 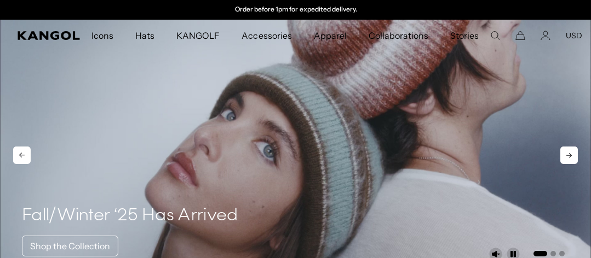 What do you see at coordinates (102, 36) in the screenshot?
I see `span: Icons` at bounding box center [102, 36].